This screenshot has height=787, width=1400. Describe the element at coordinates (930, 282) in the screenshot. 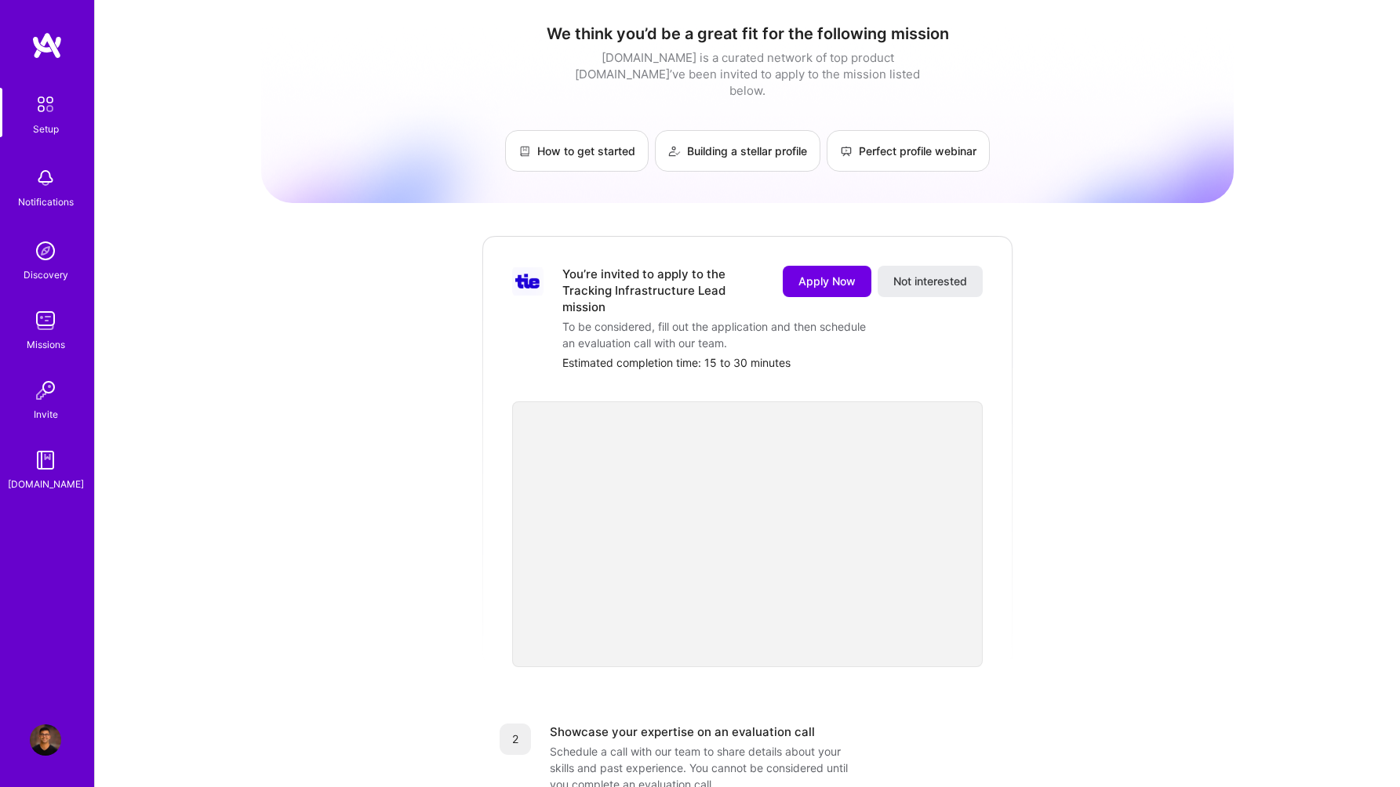

I see `span: Not interested` at that location.